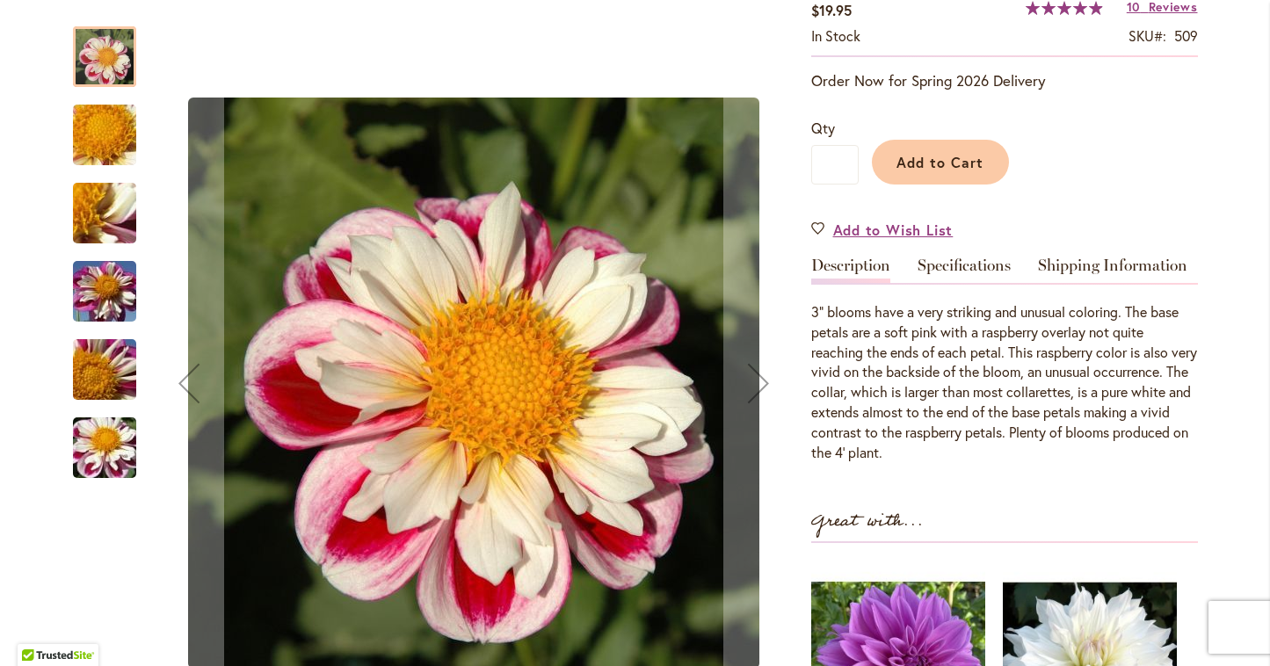  What do you see at coordinates (823, 127) in the screenshot?
I see `span: Qty` at bounding box center [823, 127].